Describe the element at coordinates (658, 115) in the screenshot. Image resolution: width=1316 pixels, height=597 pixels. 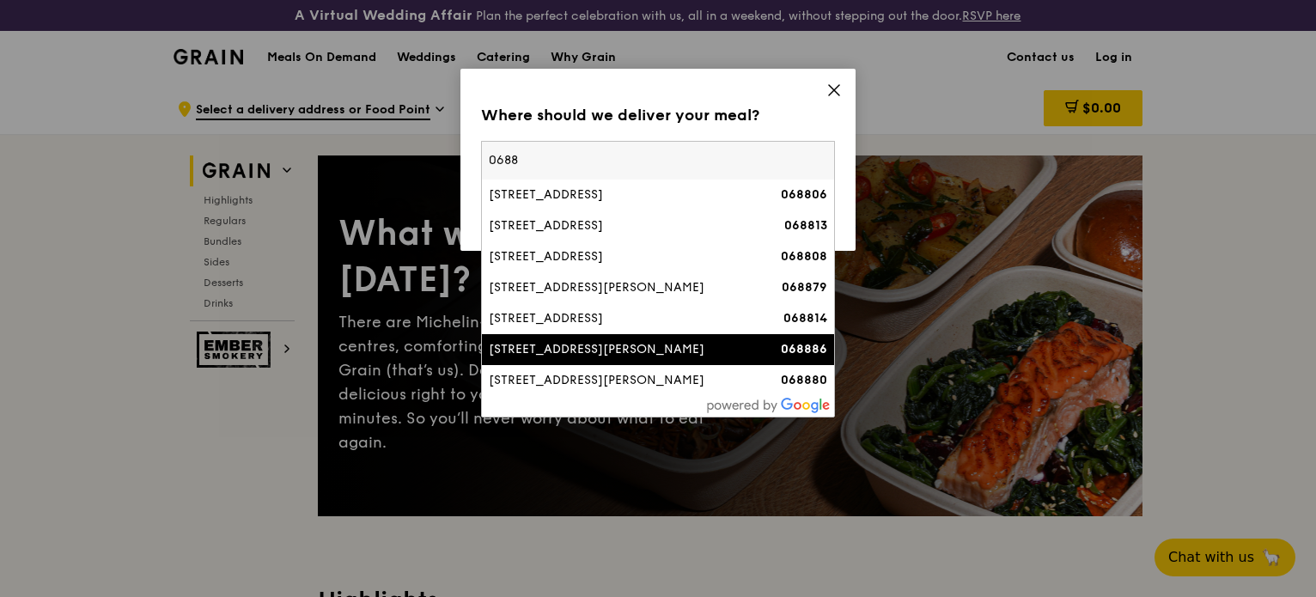
I see `div: Where should we deliver your meal?` at that location.